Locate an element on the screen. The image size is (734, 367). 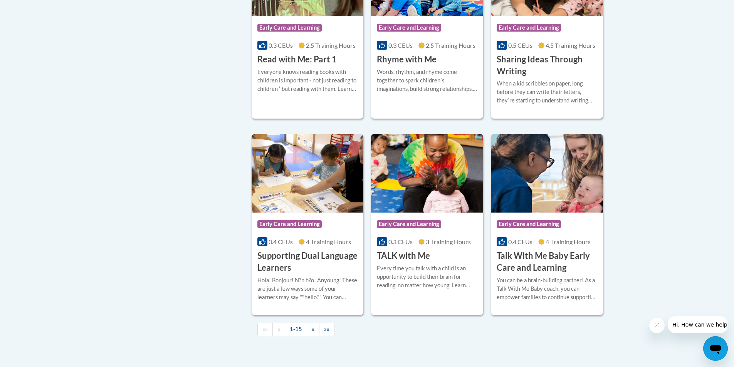
a: 1-15 is located at coordinates (296, 329).